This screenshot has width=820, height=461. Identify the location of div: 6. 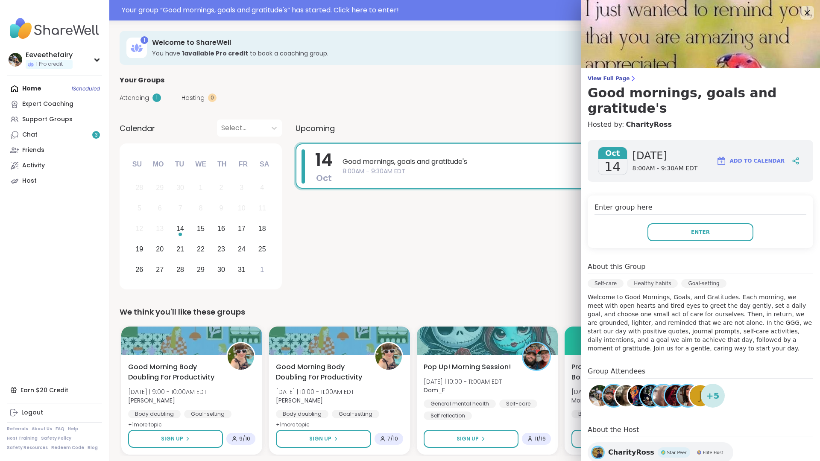
(160, 208).